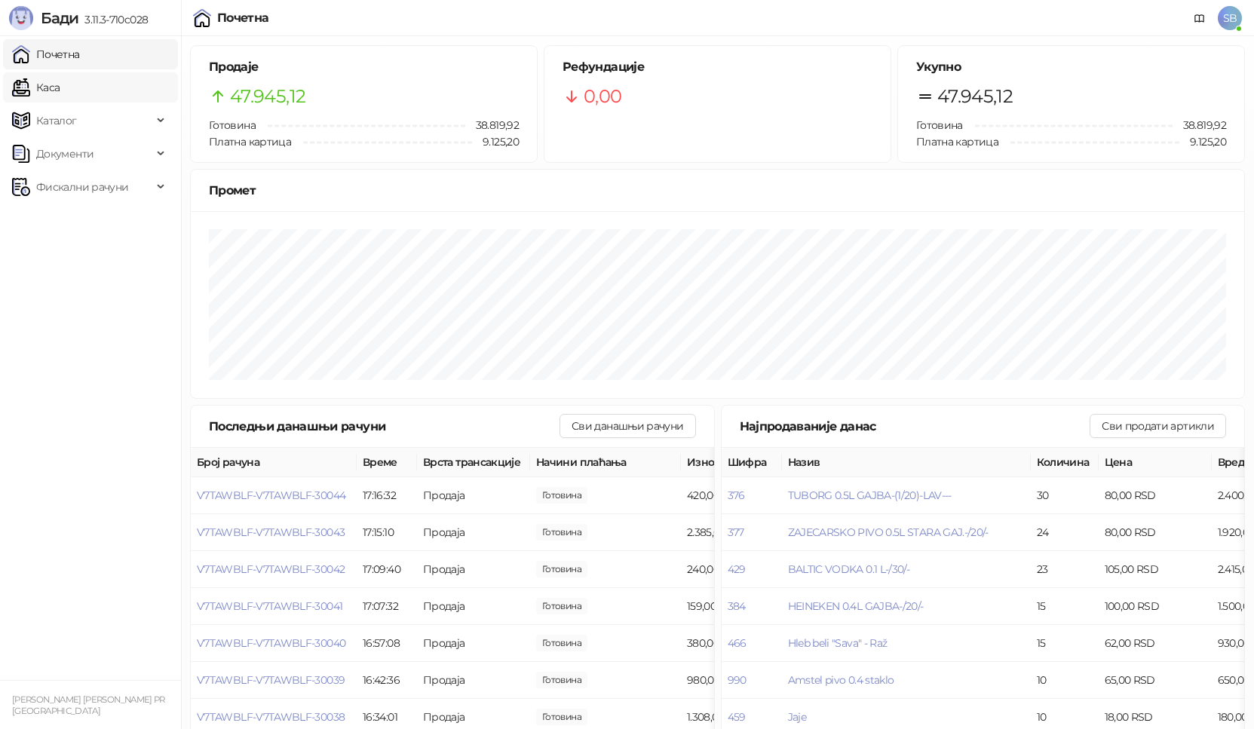 This screenshot has height=729, width=1254. Describe the element at coordinates (1065, 680) in the screenshot. I see `td: 10` at that location.